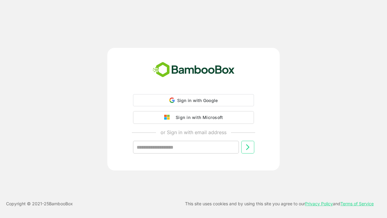  I want to click on img: bamboobox, so click(194, 70).